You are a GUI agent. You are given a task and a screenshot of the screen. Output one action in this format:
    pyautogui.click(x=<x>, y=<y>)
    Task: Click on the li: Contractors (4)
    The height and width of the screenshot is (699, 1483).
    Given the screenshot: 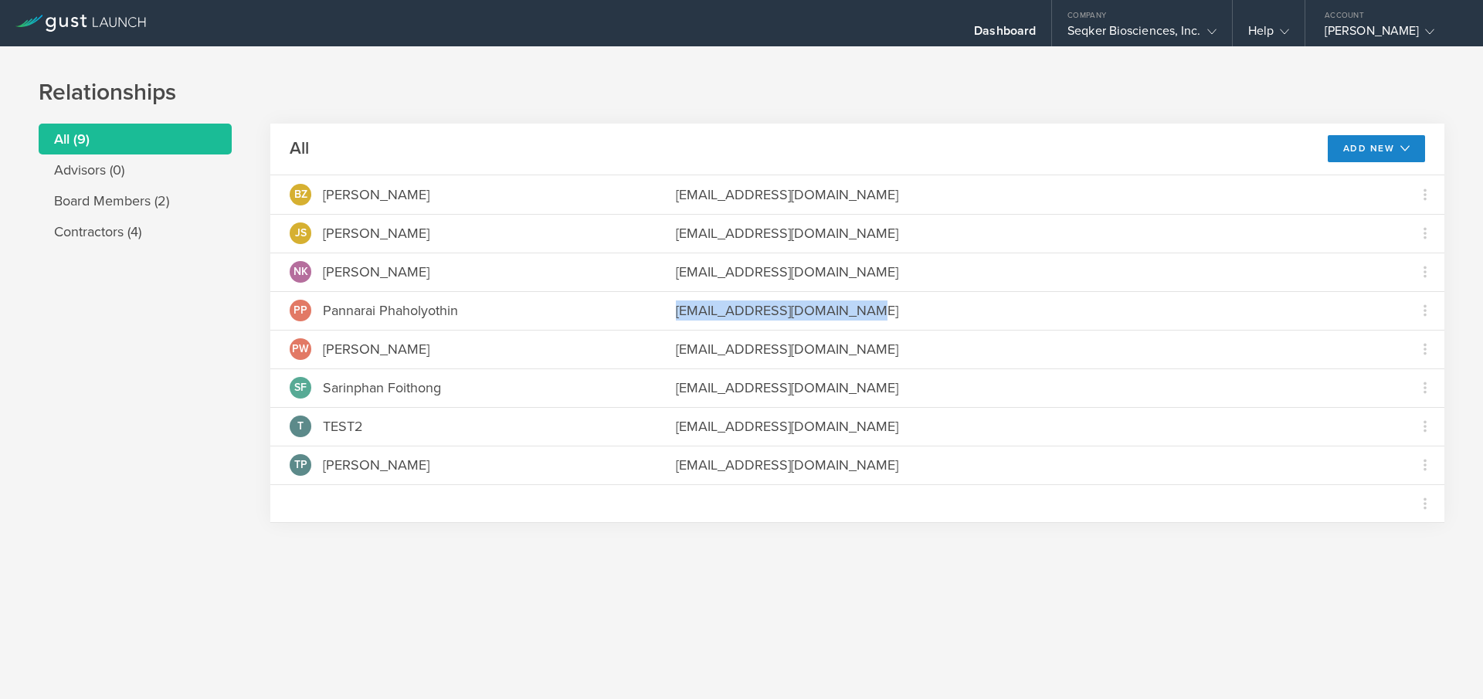 What is the action you would take?
    pyautogui.click(x=135, y=232)
    